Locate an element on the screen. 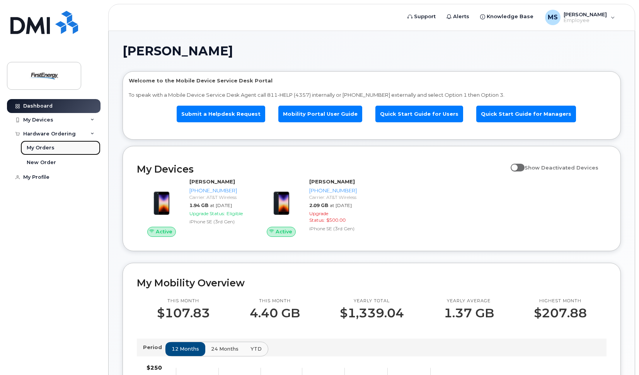 The image size is (639, 375). p: $1,339.04 is located at coordinates (372, 313).